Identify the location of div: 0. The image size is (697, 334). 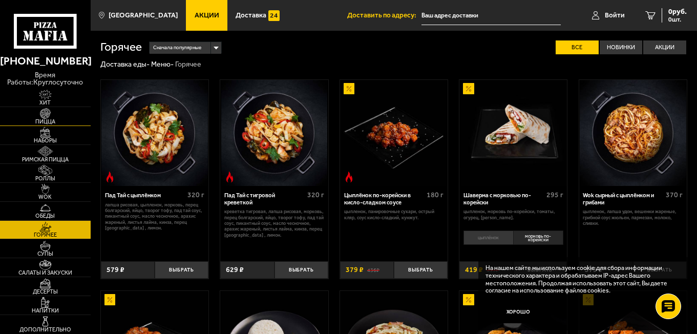
(513, 242).